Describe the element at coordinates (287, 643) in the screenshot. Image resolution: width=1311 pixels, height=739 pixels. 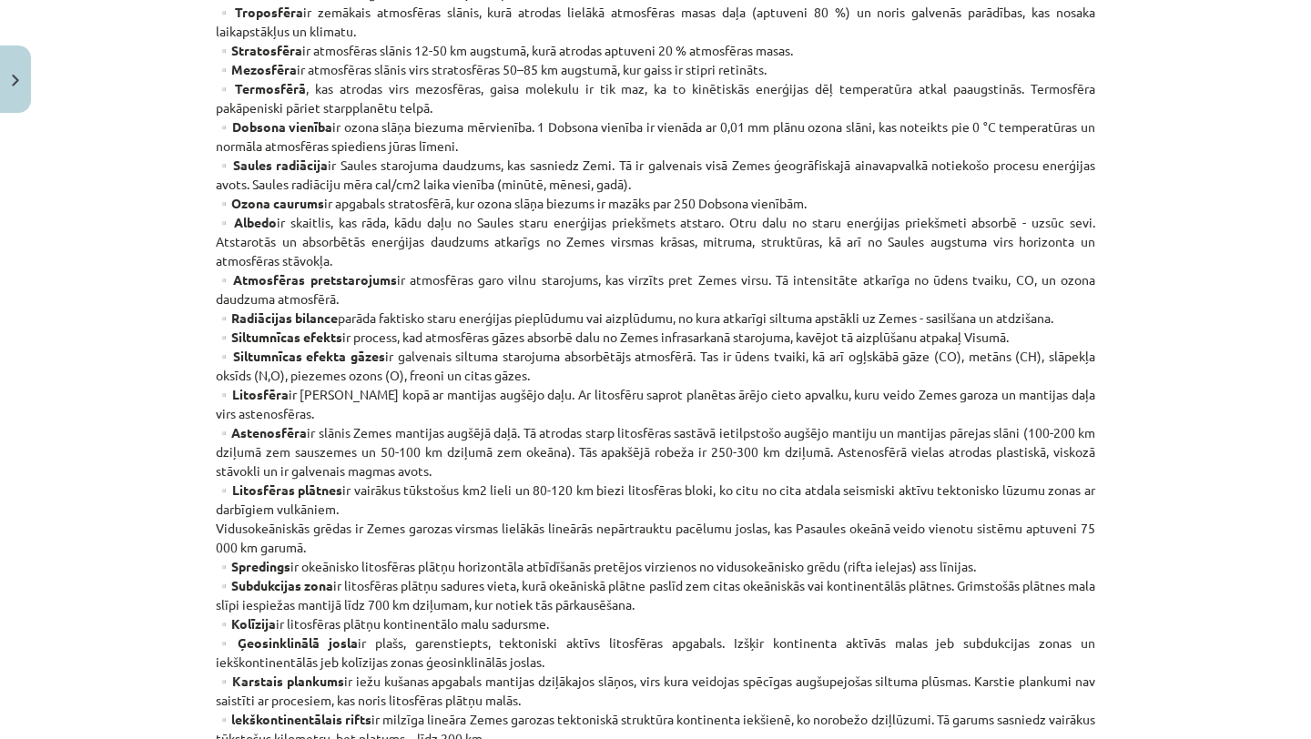
I see `strong: ▫️Ģeosinklinālā josla` at that location.